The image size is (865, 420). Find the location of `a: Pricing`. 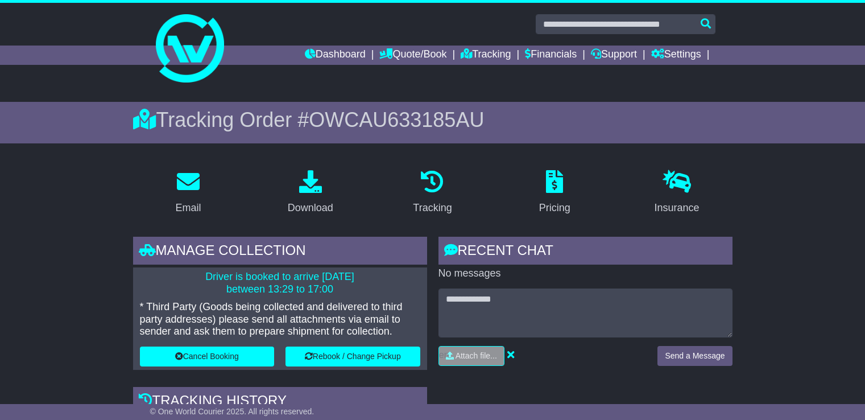

a: Pricing is located at coordinates (554, 193).